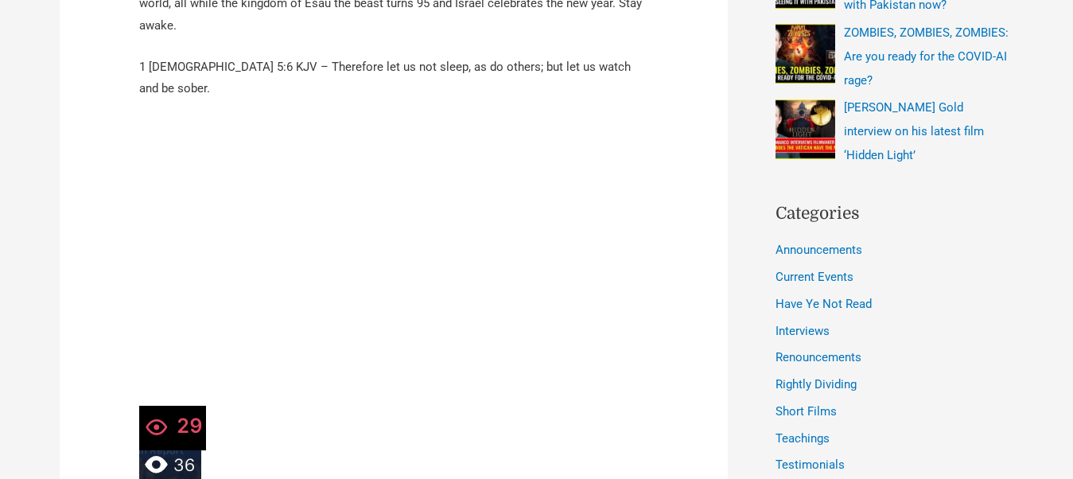 The image size is (1073, 479). Describe the element at coordinates (926, 56) in the screenshot. I see `span: ZOMBIES, ZOMBIES, ZOMBIES: Are you ready for the COVID-AI rage?` at that location.